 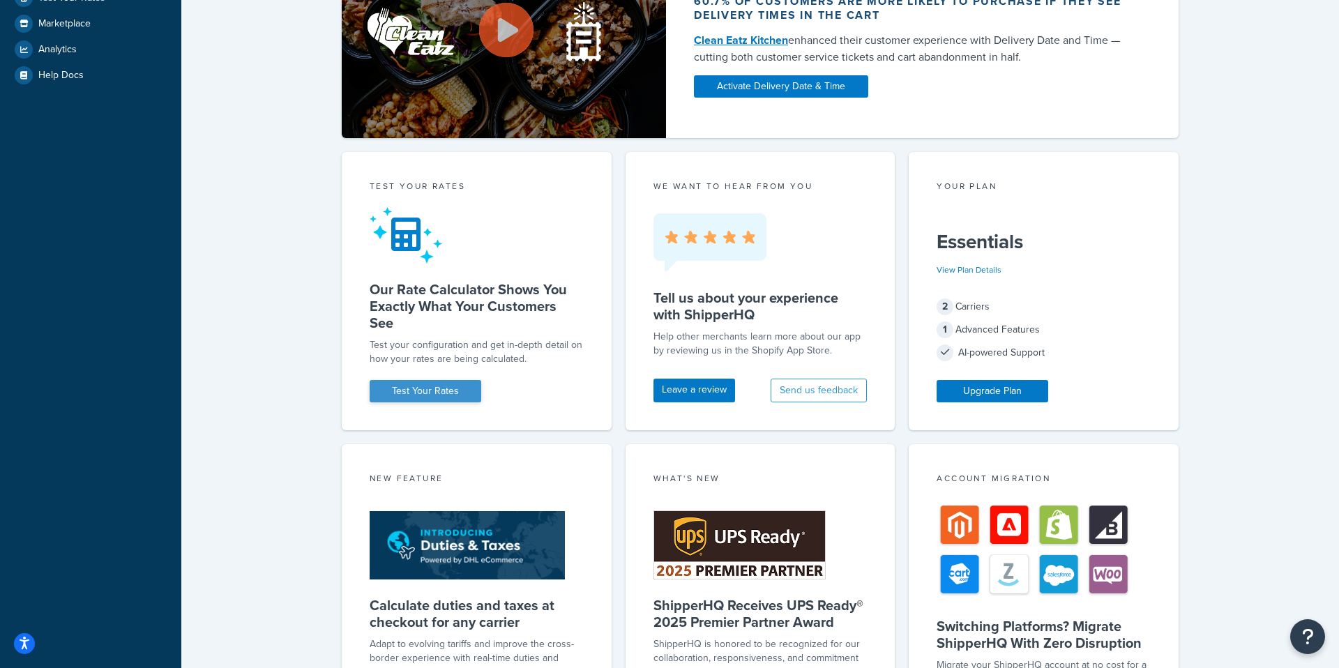 What do you see at coordinates (760, 306) in the screenshot?
I see `h5: Tell us about your experience with ShipperHQ` at bounding box center [760, 306].